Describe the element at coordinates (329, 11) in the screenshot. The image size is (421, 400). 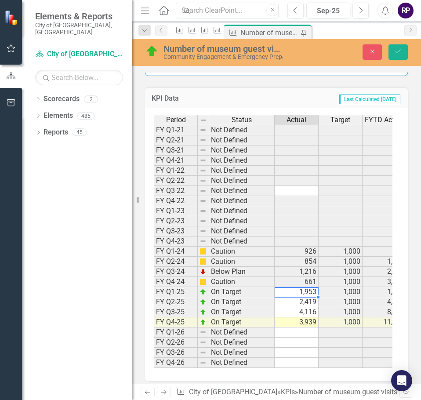
I see `button: Sep-25` at that location.